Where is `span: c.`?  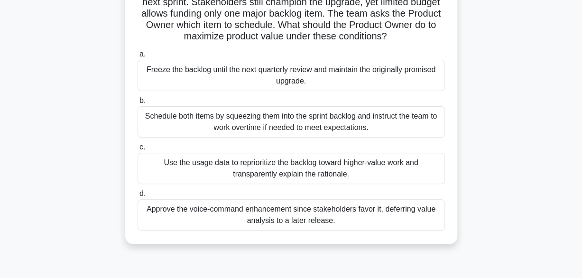 span: c. is located at coordinates (142, 147).